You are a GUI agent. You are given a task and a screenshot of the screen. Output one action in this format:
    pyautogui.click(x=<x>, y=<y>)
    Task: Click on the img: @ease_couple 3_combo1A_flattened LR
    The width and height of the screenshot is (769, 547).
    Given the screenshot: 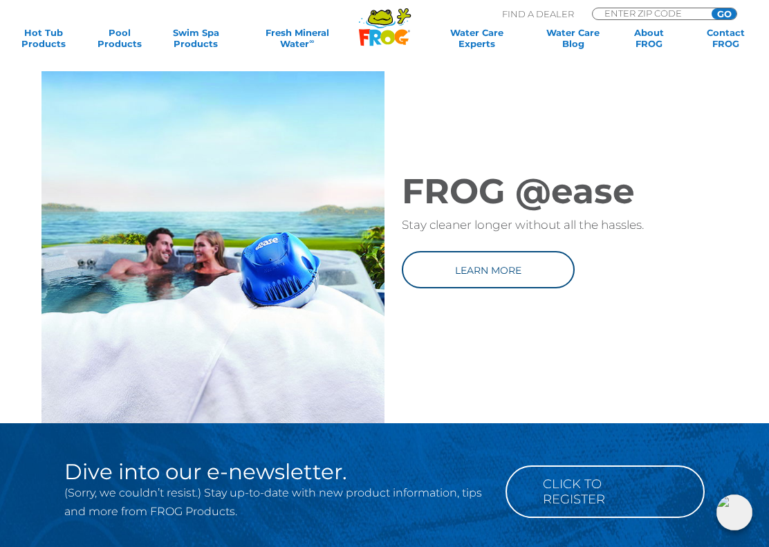 What is the action you would take?
    pyautogui.click(x=213, y=247)
    